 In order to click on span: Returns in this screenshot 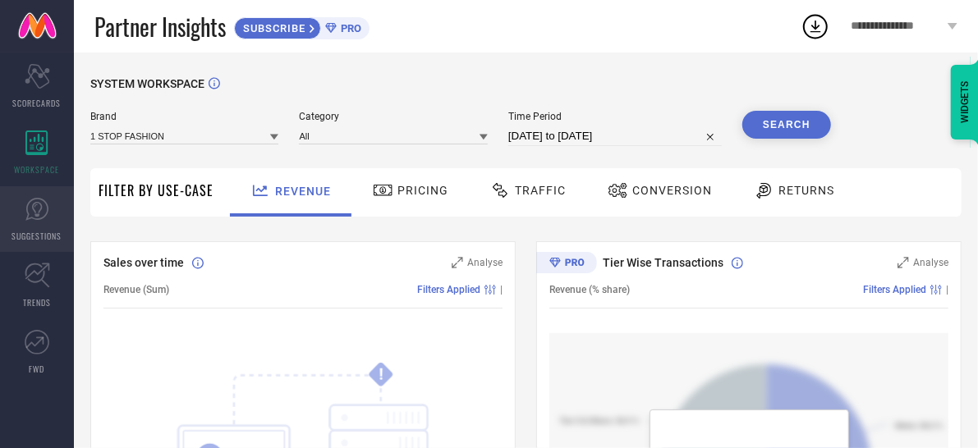, I will do `click(806, 190)`.